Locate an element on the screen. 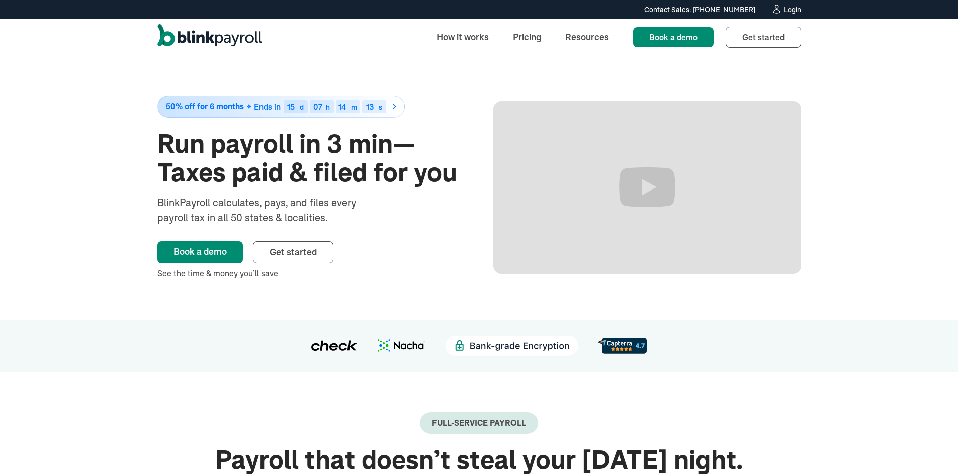 This screenshot has height=475, width=958. span: 13 is located at coordinates (370, 107).